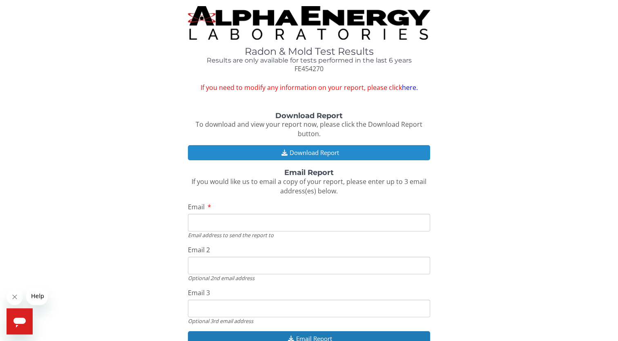 The width and height of the screenshot is (618, 341). Describe the element at coordinates (309, 278) in the screenshot. I see `div: Optional 2nd email address` at that location.